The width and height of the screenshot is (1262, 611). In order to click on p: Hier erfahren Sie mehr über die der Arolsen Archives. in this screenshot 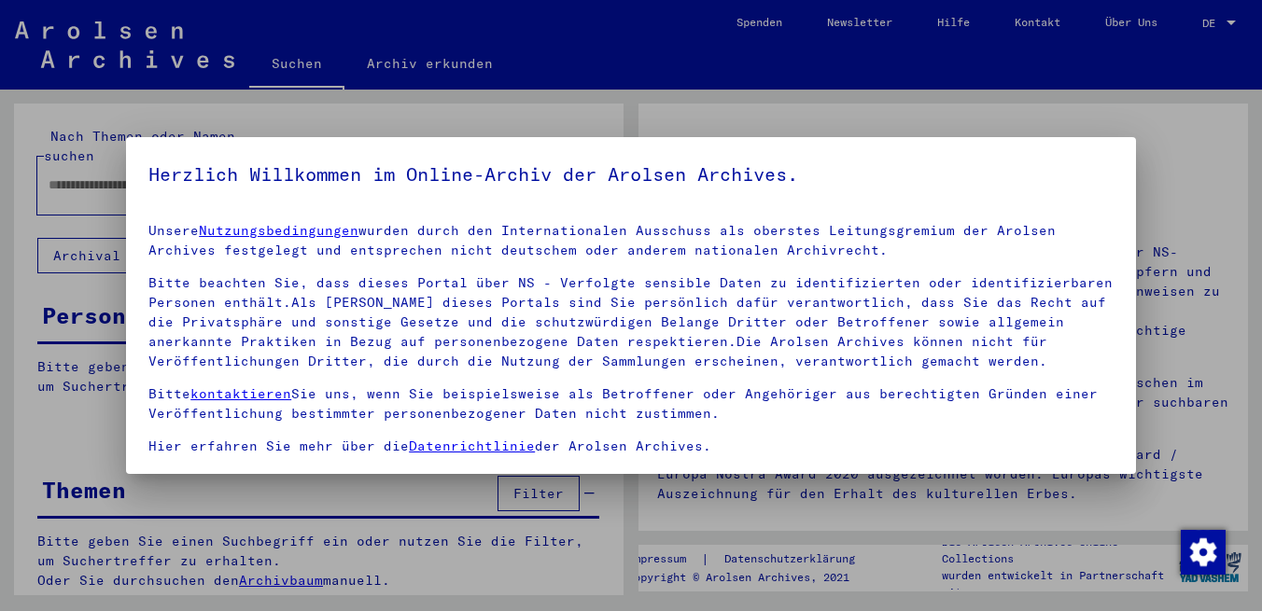, I will do `click(631, 446)`.